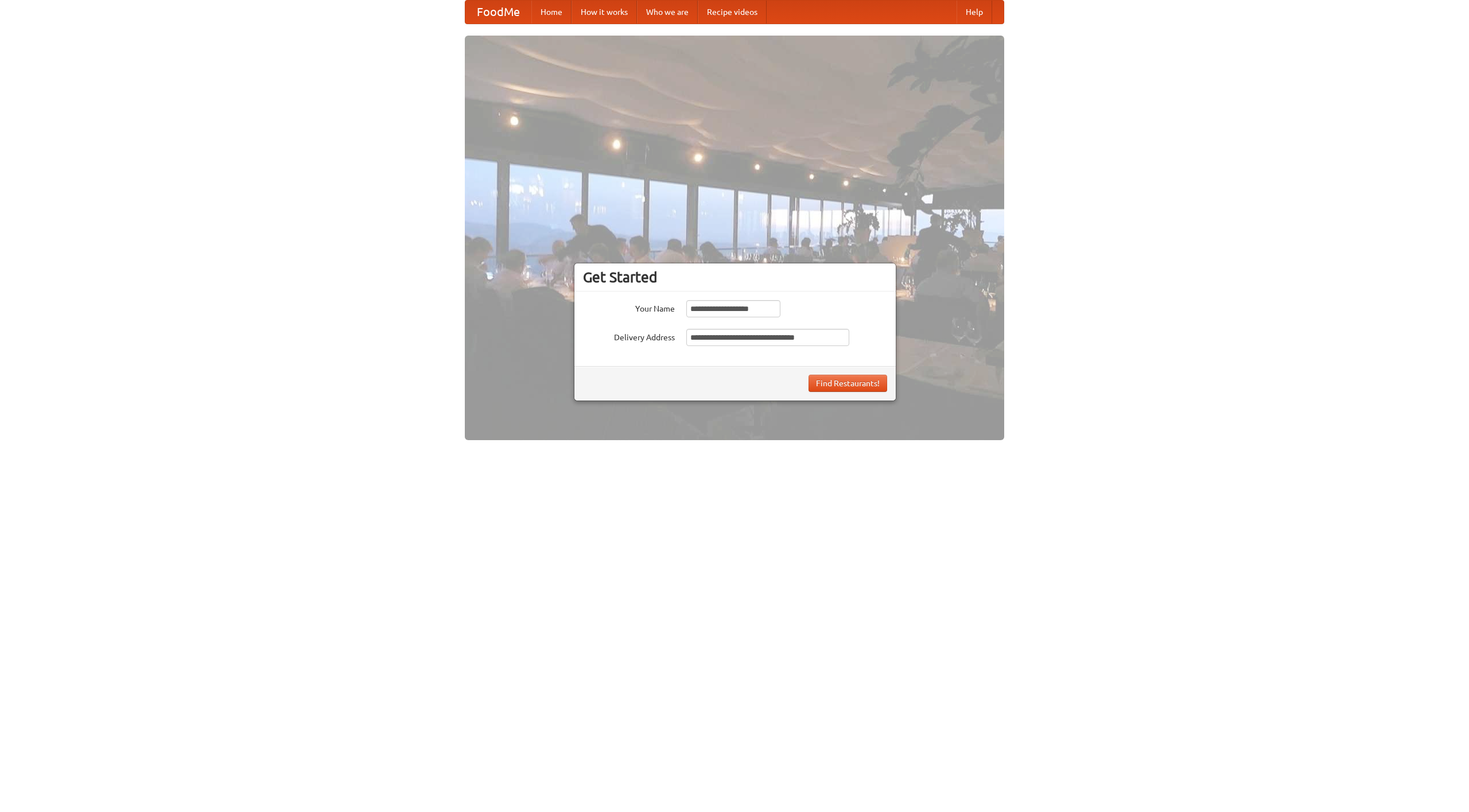 This screenshot has height=812, width=1469. I want to click on a: Home, so click(552, 12).